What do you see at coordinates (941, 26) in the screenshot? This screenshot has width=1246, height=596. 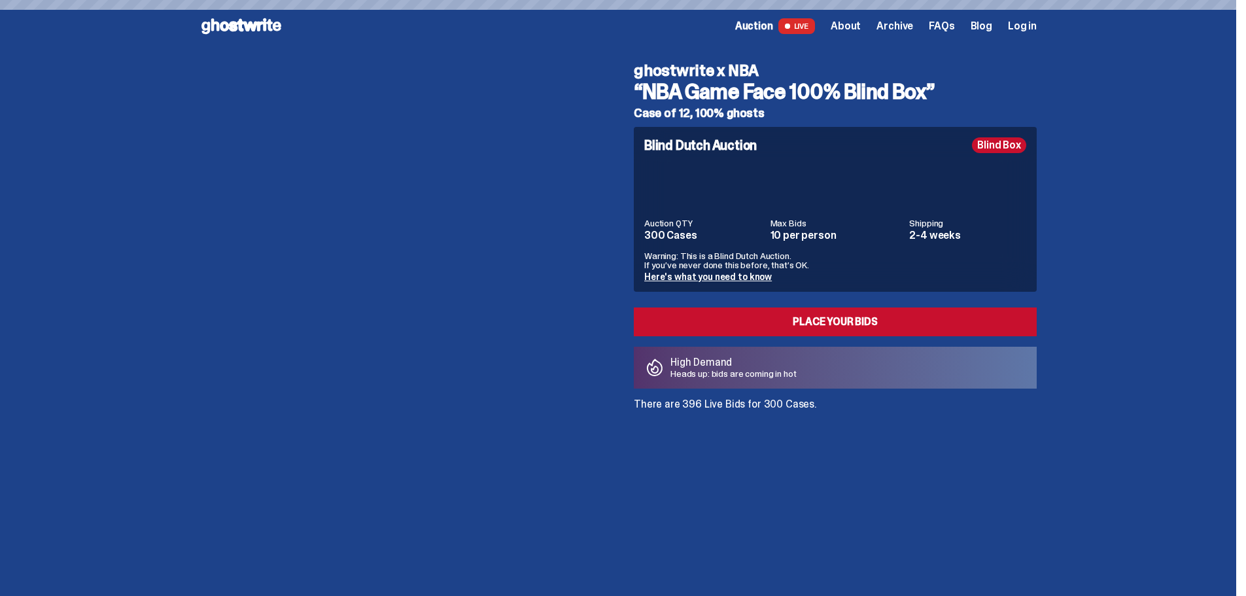 I see `a: FAQs` at bounding box center [941, 26].